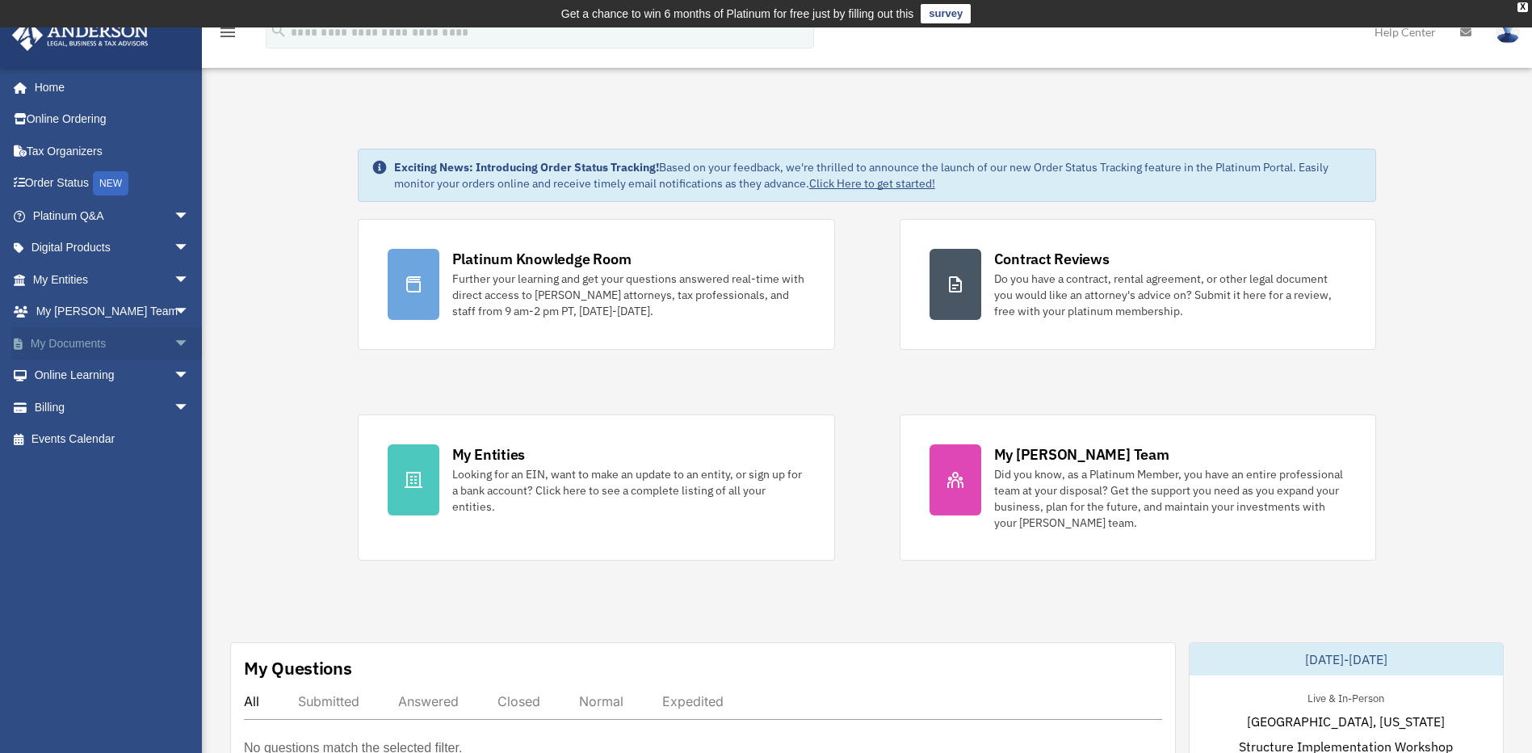 This screenshot has height=753, width=1532. What do you see at coordinates (1052, 258) in the screenshot?
I see `div: Contract Reviews` at bounding box center [1052, 258].